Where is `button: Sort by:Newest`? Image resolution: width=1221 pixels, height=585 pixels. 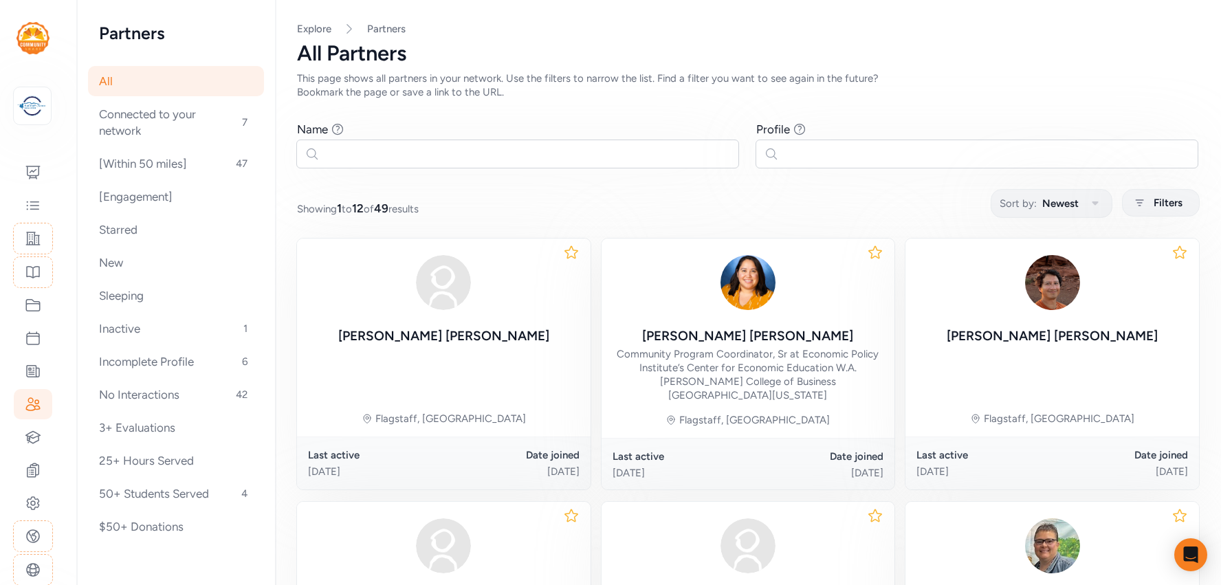 button: Sort by:Newest is located at coordinates (1051, 204).